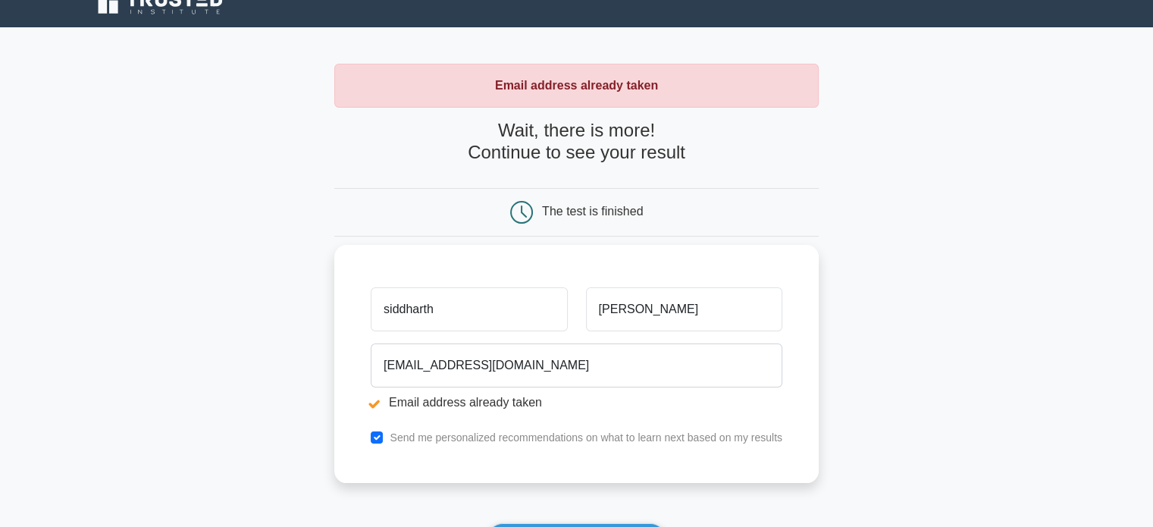 This screenshot has width=1153, height=527. Describe the element at coordinates (576, 85) in the screenshot. I see `strong: Email address already taken` at that location.